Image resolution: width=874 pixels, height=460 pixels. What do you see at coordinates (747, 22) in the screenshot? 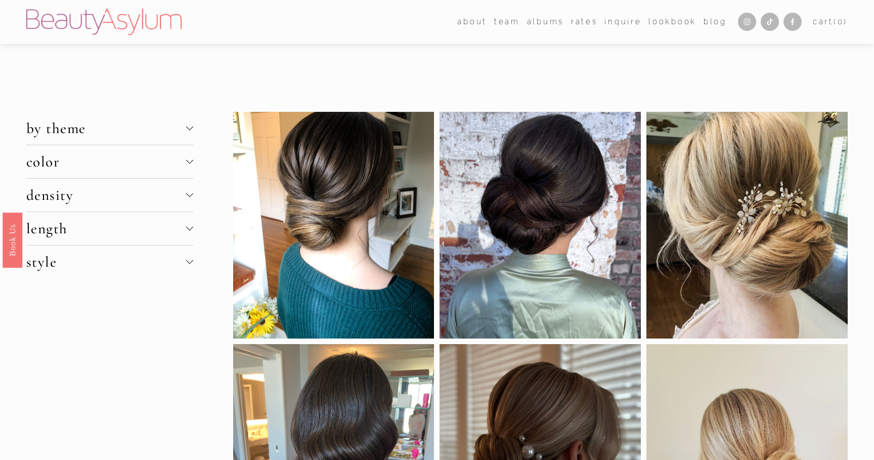
I see `a: Instagram` at bounding box center [747, 22].